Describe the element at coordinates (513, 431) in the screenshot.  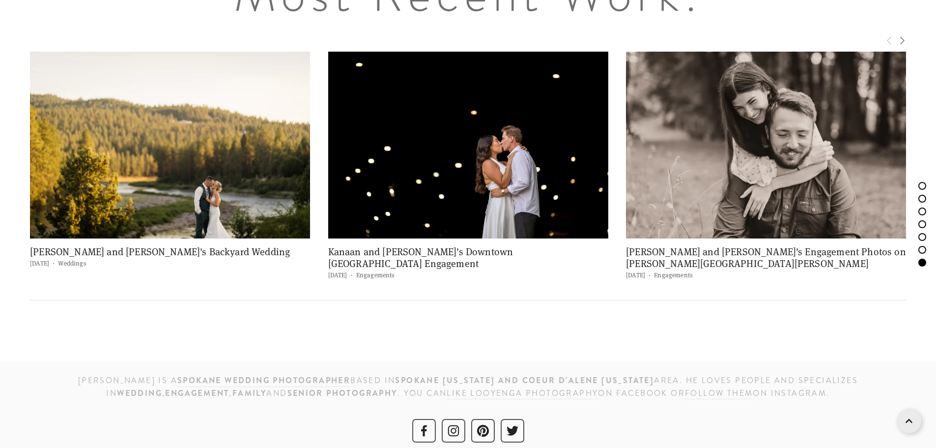
I see `a: Twitter` at that location.